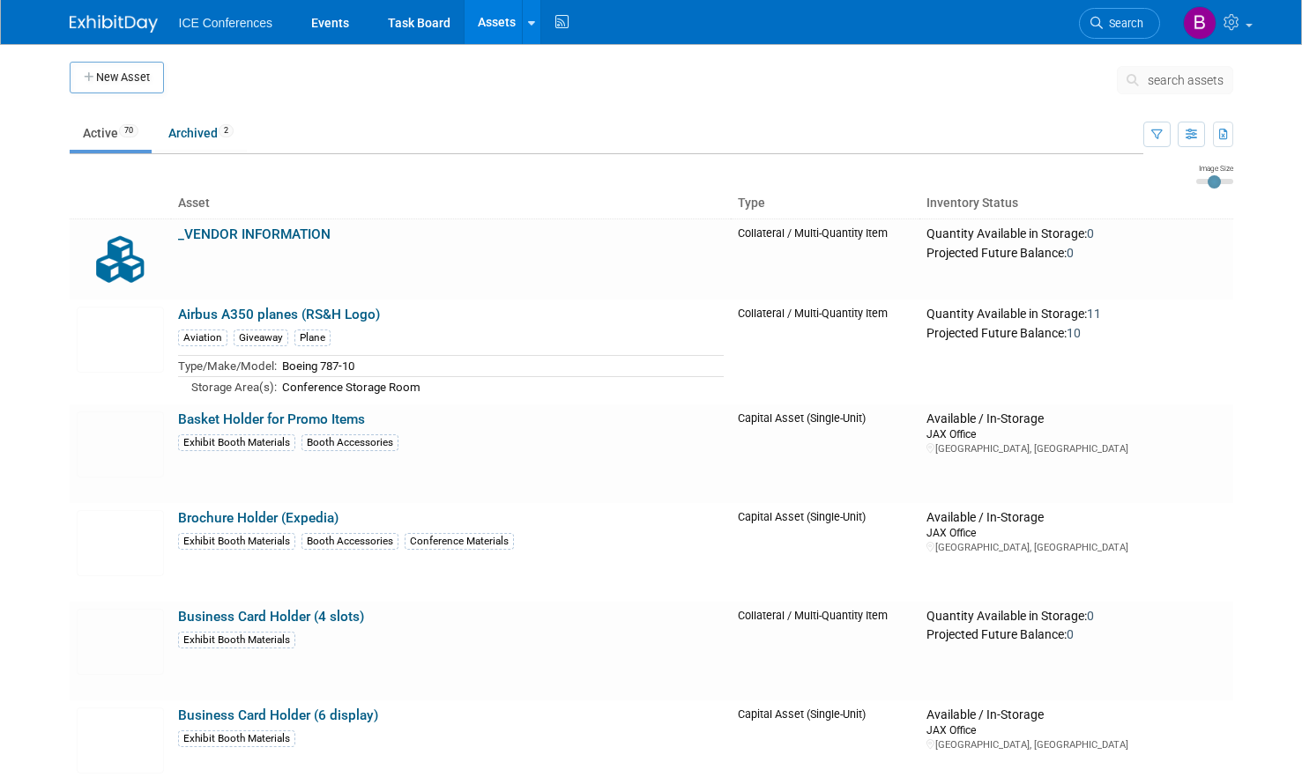 The image size is (1302, 777). What do you see at coordinates (227, 367) in the screenshot?
I see `td: Type/Make/Model:` at bounding box center [227, 367].